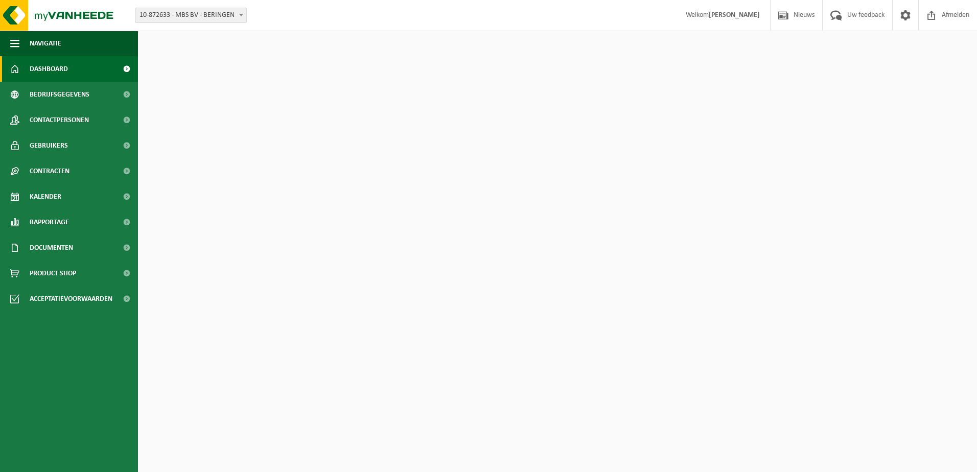  Describe the element at coordinates (45, 197) in the screenshot. I see `span: Kalender` at that location.